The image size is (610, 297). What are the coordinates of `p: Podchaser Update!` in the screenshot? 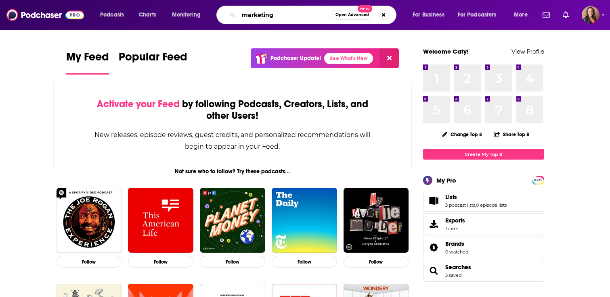 It's located at (295, 58).